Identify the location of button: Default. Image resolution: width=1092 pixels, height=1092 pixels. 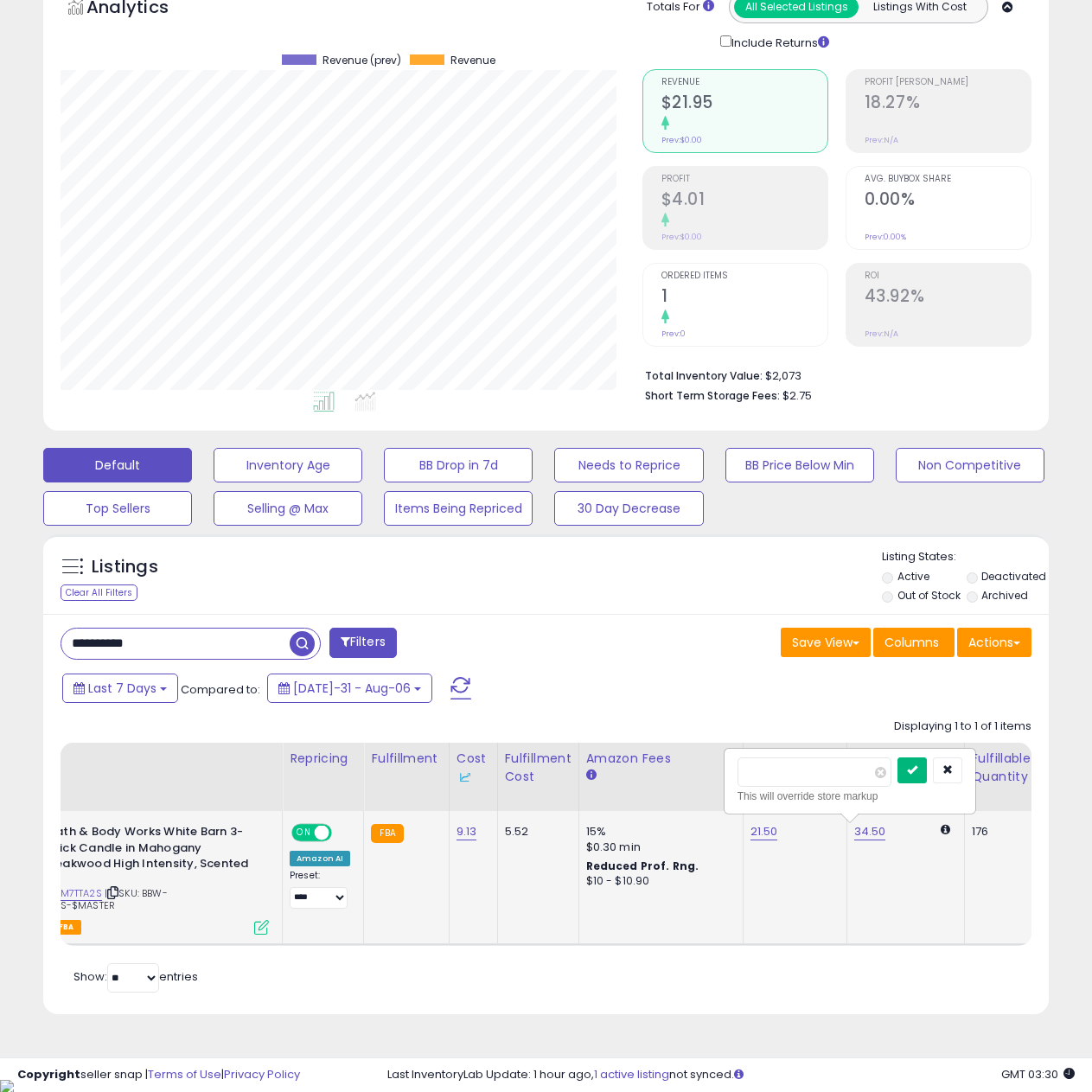
(118, 465).